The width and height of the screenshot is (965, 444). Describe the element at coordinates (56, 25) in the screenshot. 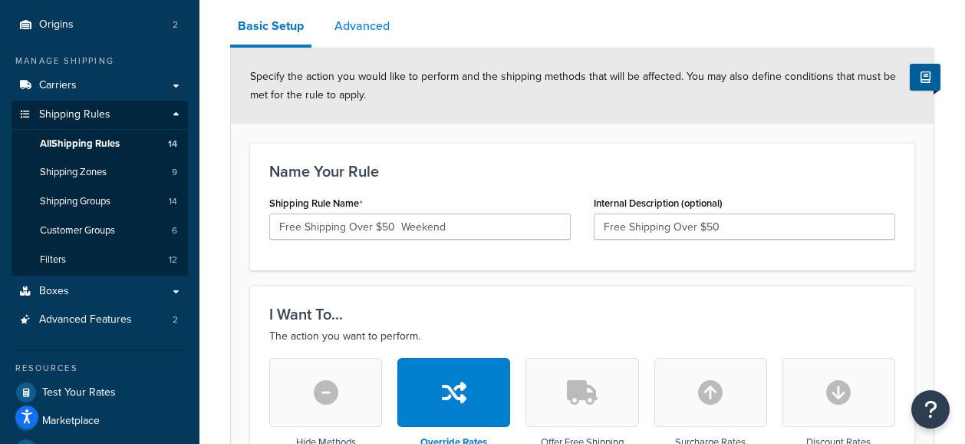

I see `span: Origins` at that location.